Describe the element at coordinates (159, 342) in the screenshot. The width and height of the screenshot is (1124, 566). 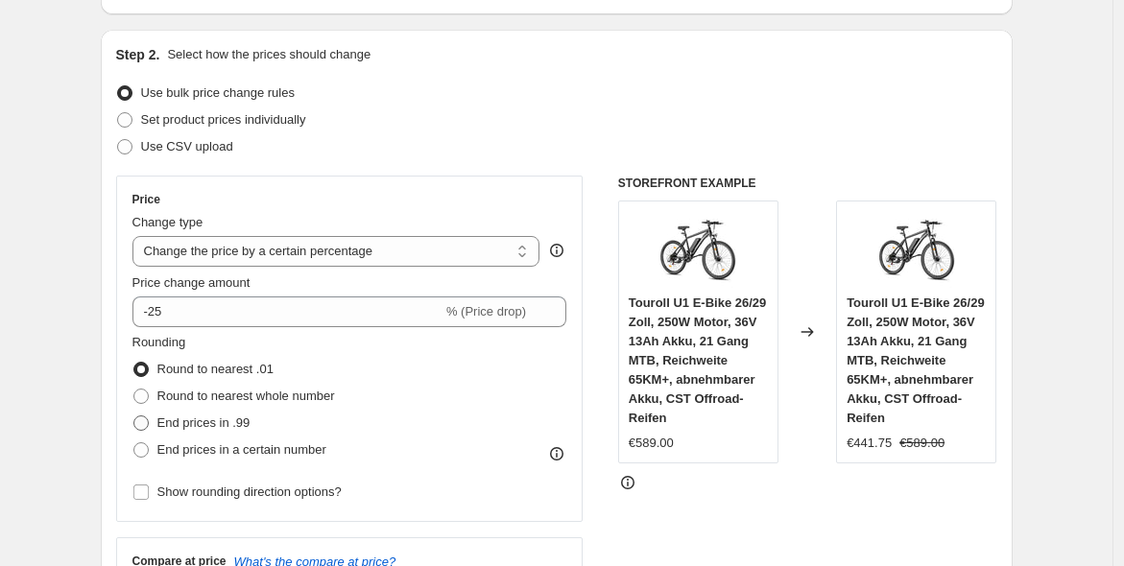
I see `span: Rounding` at that location.